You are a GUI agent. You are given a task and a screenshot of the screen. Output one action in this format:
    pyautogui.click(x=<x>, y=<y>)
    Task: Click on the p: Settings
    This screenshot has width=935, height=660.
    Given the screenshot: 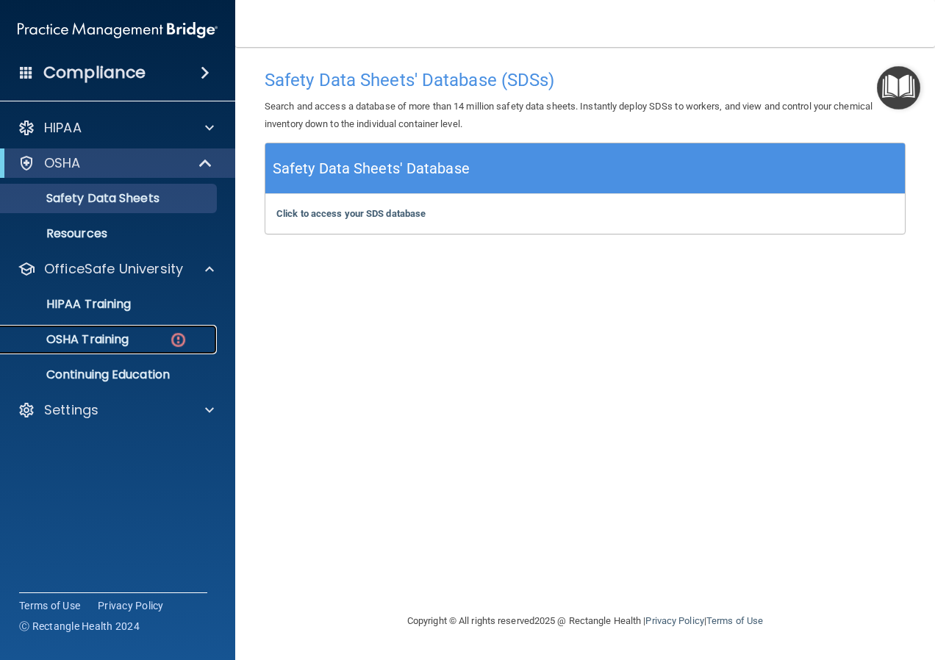 What is the action you would take?
    pyautogui.click(x=71, y=410)
    